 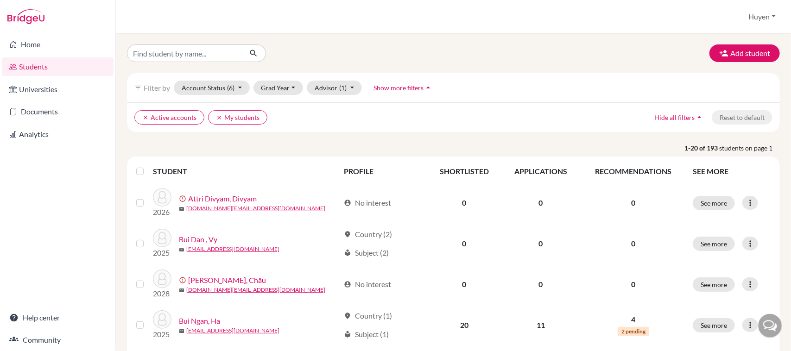 What do you see at coordinates (465, 172) in the screenshot?
I see `th: SHORTLISTED` at bounding box center [465, 172].